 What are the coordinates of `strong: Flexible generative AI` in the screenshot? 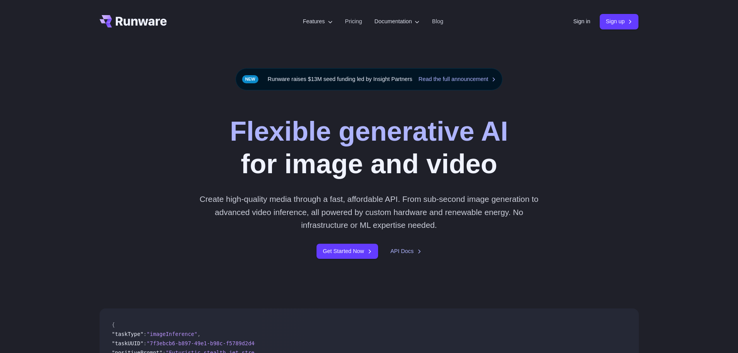 It's located at (369, 131).